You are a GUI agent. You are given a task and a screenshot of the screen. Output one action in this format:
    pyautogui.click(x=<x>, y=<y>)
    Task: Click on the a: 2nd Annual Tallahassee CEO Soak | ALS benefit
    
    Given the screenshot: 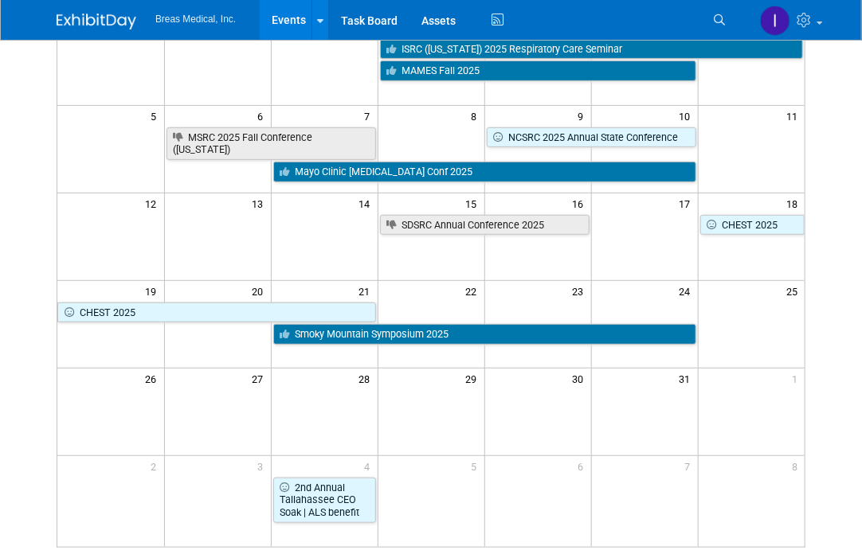 What is the action you would take?
    pyautogui.click(x=324, y=500)
    